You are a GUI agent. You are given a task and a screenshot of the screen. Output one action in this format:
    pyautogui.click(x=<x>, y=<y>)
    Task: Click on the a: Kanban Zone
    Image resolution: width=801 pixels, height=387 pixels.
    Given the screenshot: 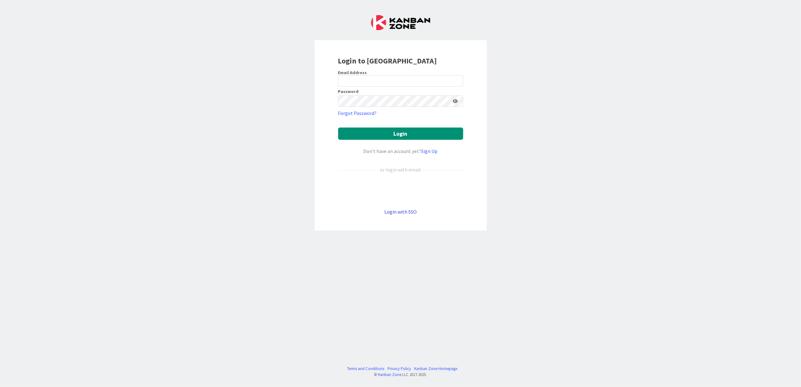 What is the action you would take?
    pyautogui.click(x=390, y=374)
    